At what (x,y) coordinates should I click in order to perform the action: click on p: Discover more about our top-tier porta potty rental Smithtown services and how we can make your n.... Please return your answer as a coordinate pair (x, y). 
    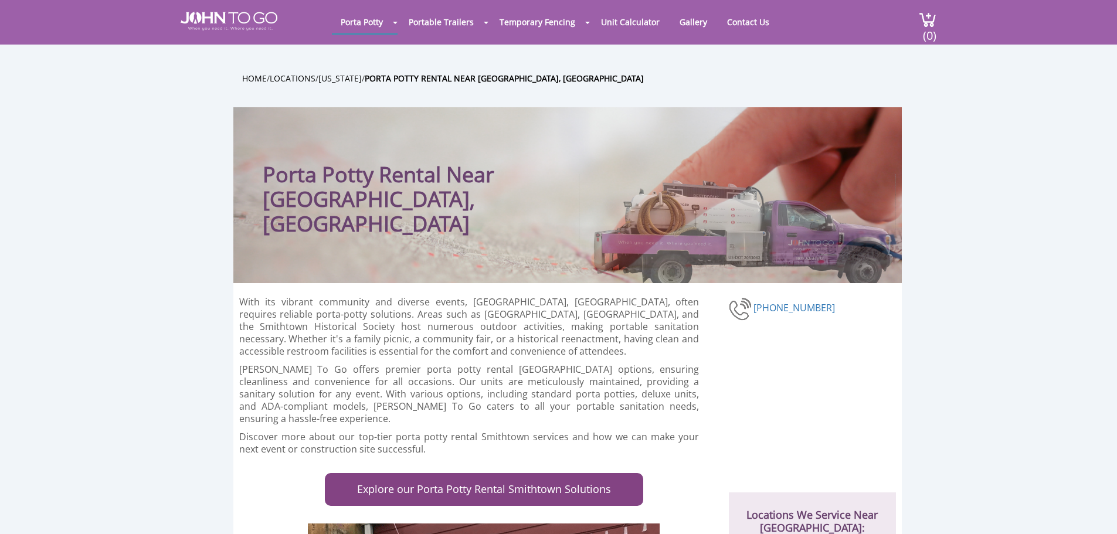
    Looking at the image, I should click on (469, 443).